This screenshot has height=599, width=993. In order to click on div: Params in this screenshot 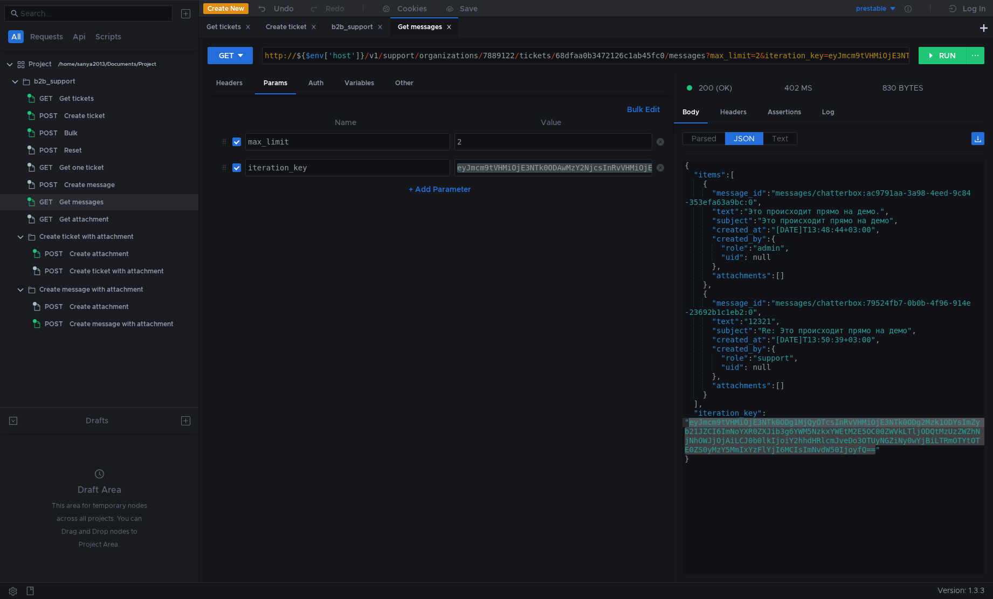, I will do `click(275, 84)`.